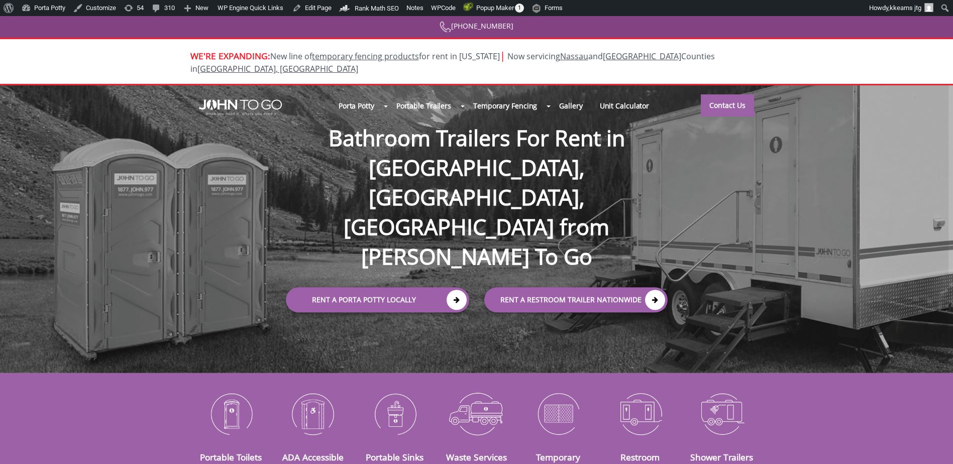 The height and width of the screenshot is (464, 953). What do you see at coordinates (356, 105) in the screenshot?
I see `a: Porta Potty` at bounding box center [356, 105].